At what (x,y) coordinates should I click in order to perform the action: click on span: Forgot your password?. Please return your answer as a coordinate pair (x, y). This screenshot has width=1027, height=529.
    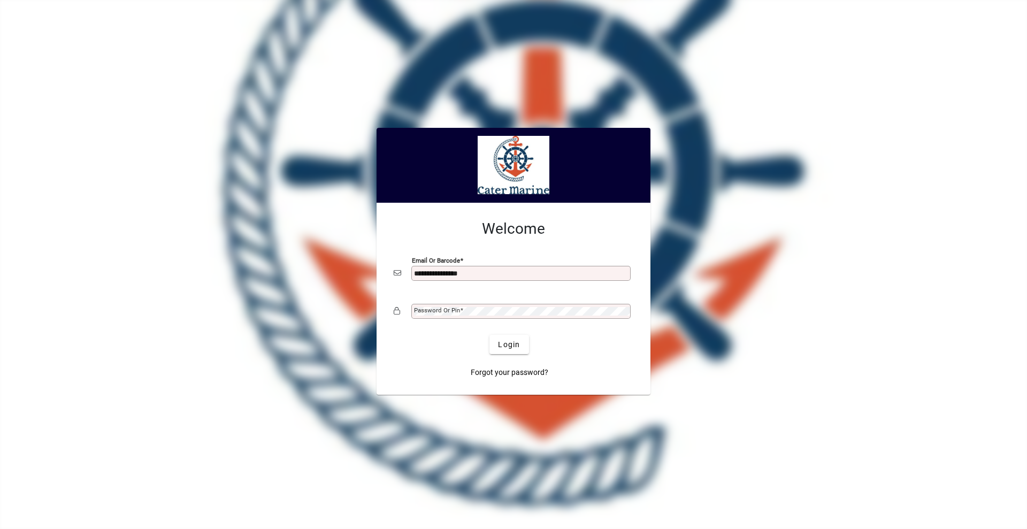
    Looking at the image, I should click on (509, 372).